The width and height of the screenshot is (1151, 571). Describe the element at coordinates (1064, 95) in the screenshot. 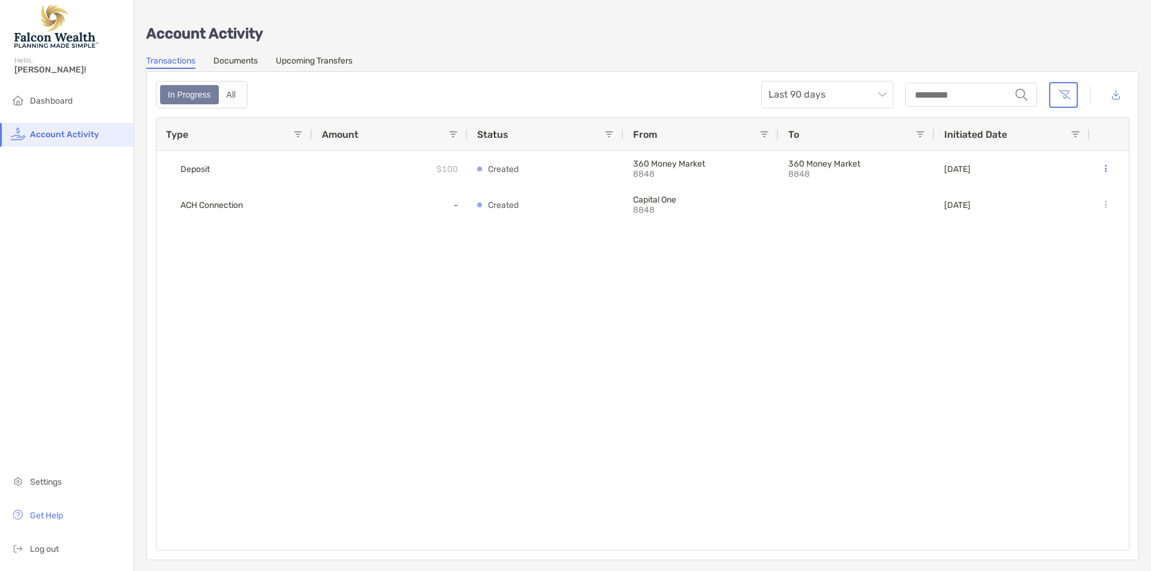

I see `button: Clear filters` at that location.